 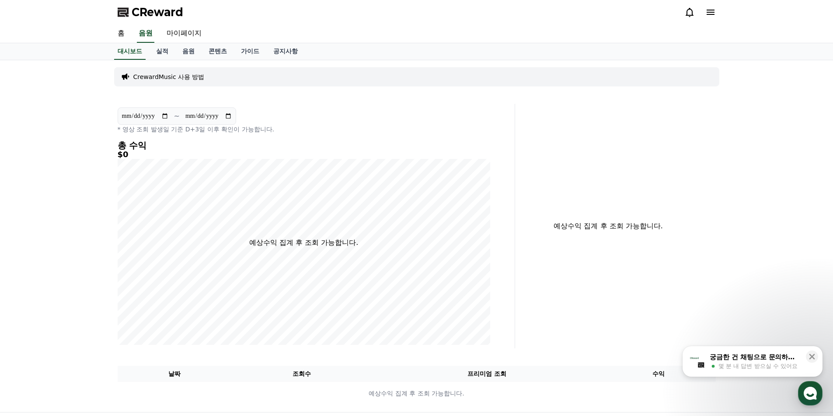 I want to click on h4: 총 수익, so click(x=304, y=146).